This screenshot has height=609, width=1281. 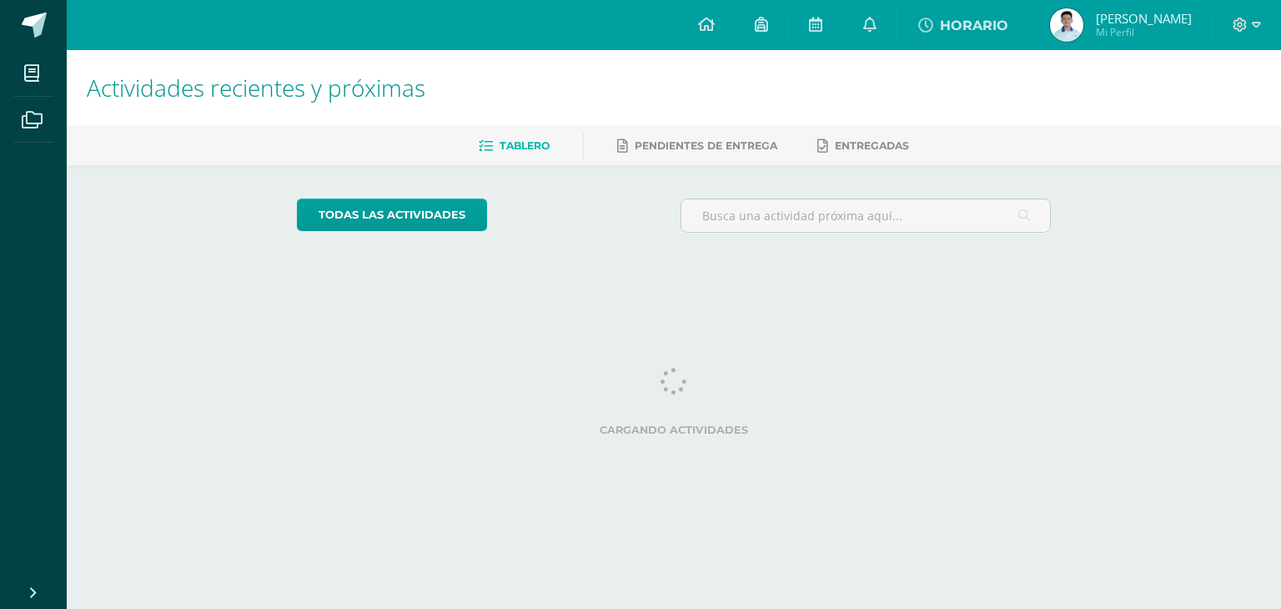 I want to click on span: HORARIO, so click(x=974, y=25).